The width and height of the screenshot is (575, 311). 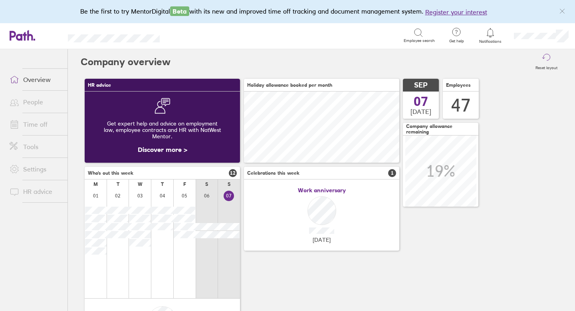 What do you see at coordinates (162, 130) in the screenshot?
I see `div: Get expert help and advice on employment law, employee contracts and HR with NatWest Mentor.` at bounding box center [162, 130].